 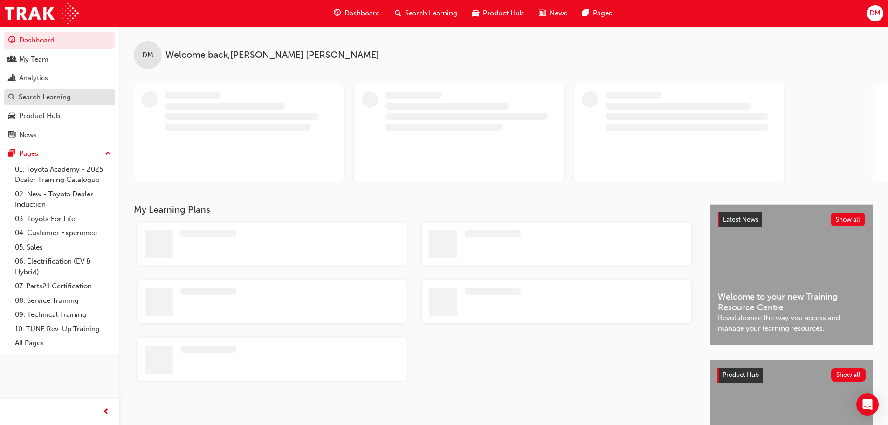 What do you see at coordinates (106, 412) in the screenshot?
I see `span: prev-icon` at bounding box center [106, 412].